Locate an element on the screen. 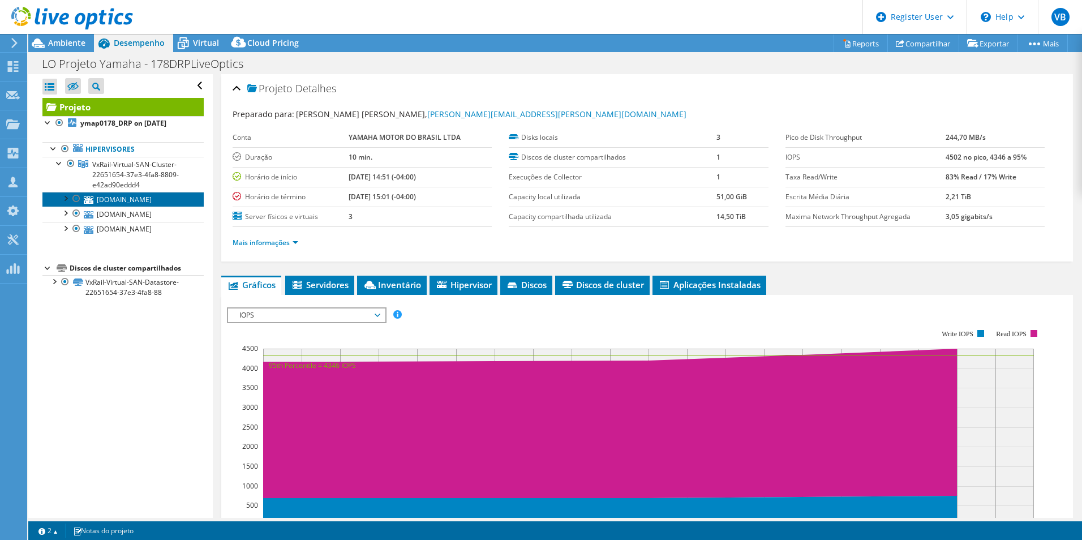  text: 4500 is located at coordinates (250, 348).